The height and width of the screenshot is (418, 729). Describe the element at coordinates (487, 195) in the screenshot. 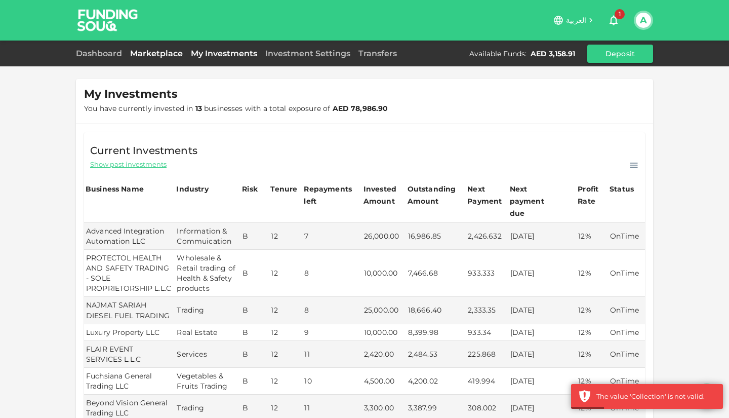

I see `div: Next Payment` at that location.